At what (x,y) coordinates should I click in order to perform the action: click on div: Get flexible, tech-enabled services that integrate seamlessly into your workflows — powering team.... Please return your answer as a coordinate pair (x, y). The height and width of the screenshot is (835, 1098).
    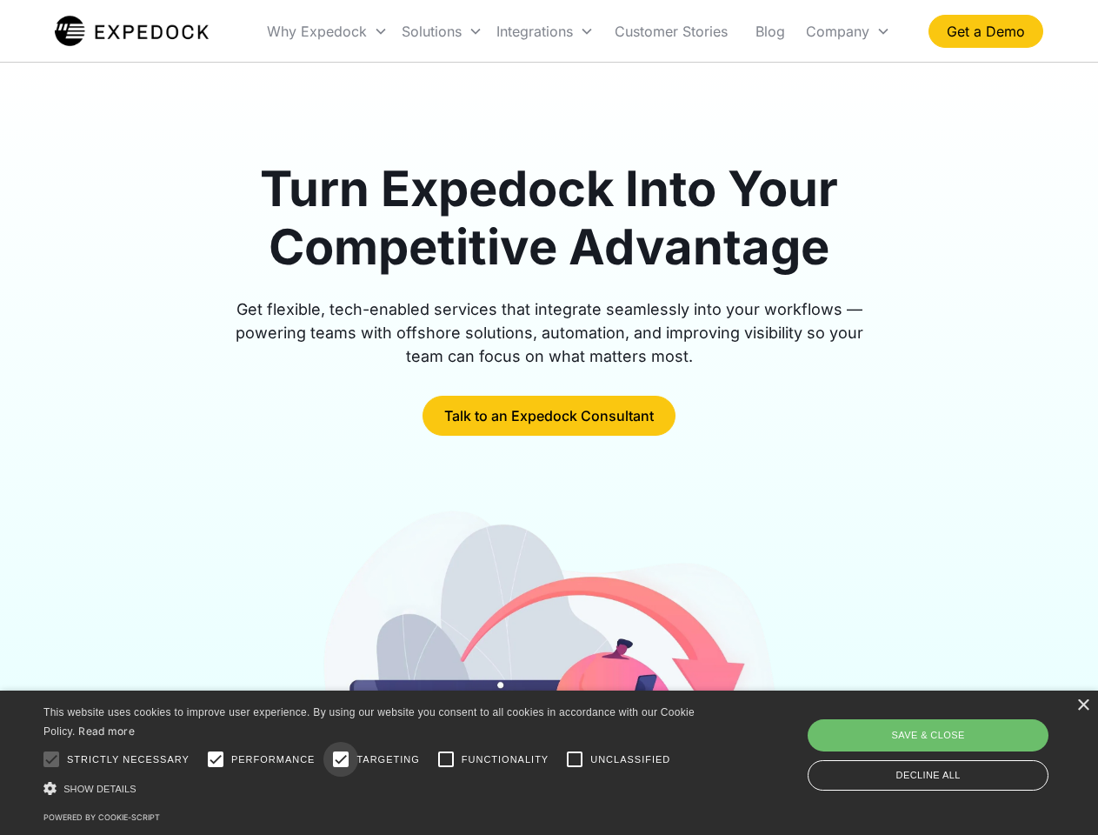
    Looking at the image, I should click on (550, 332).